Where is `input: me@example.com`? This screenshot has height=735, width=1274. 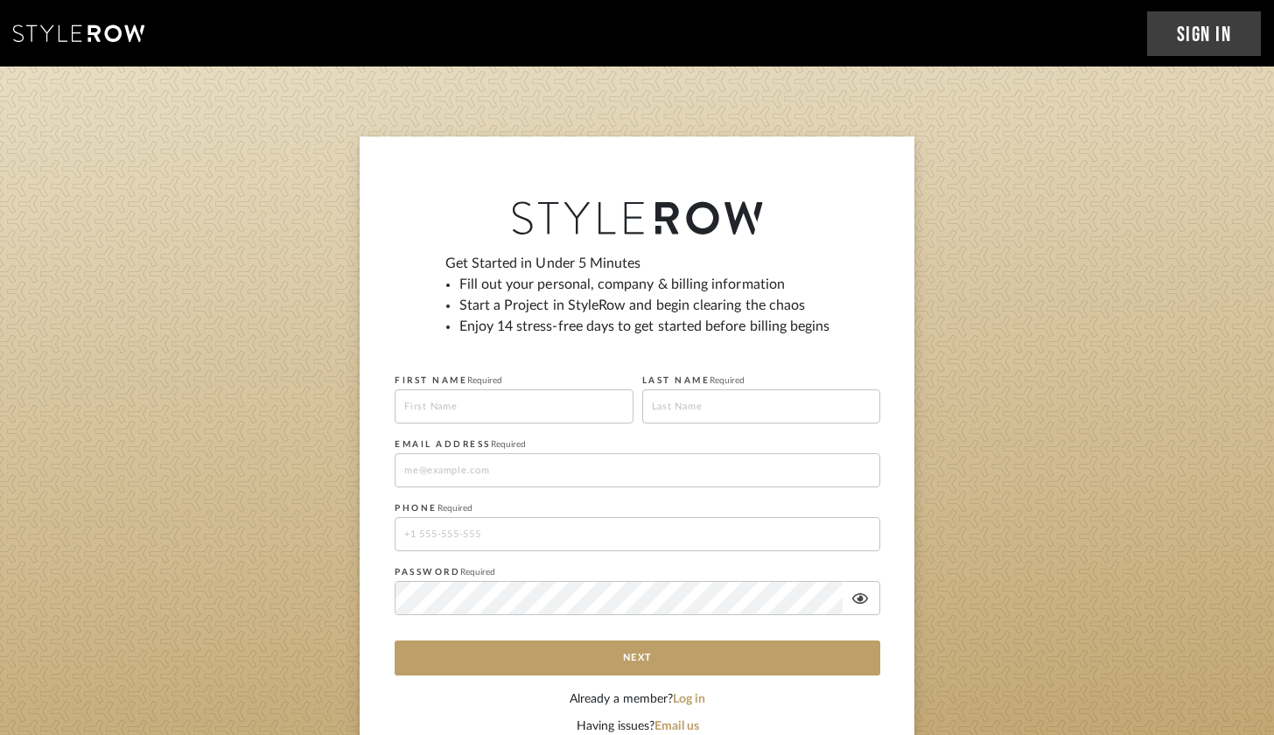
input: me@example.com is located at coordinates (637, 470).